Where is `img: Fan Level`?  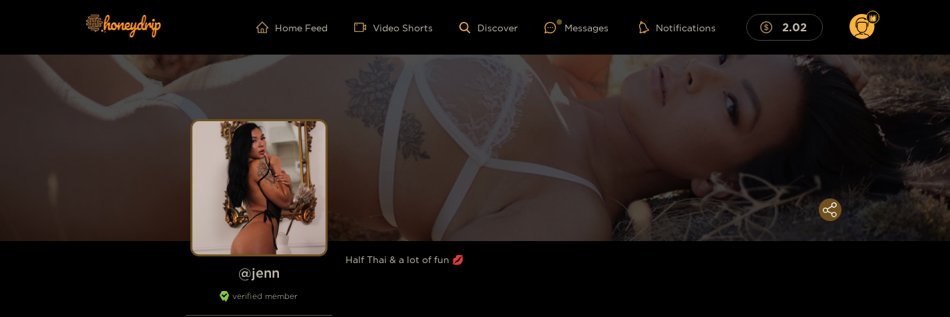 img: Fan Level is located at coordinates (873, 18).